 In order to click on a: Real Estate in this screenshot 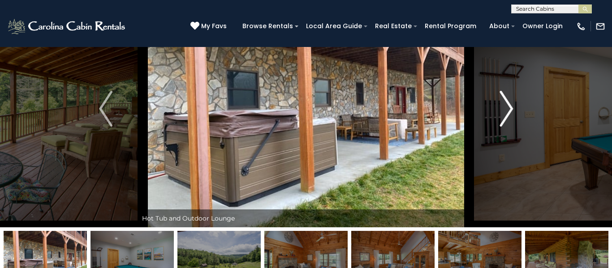, I will do `click(393, 26)`.